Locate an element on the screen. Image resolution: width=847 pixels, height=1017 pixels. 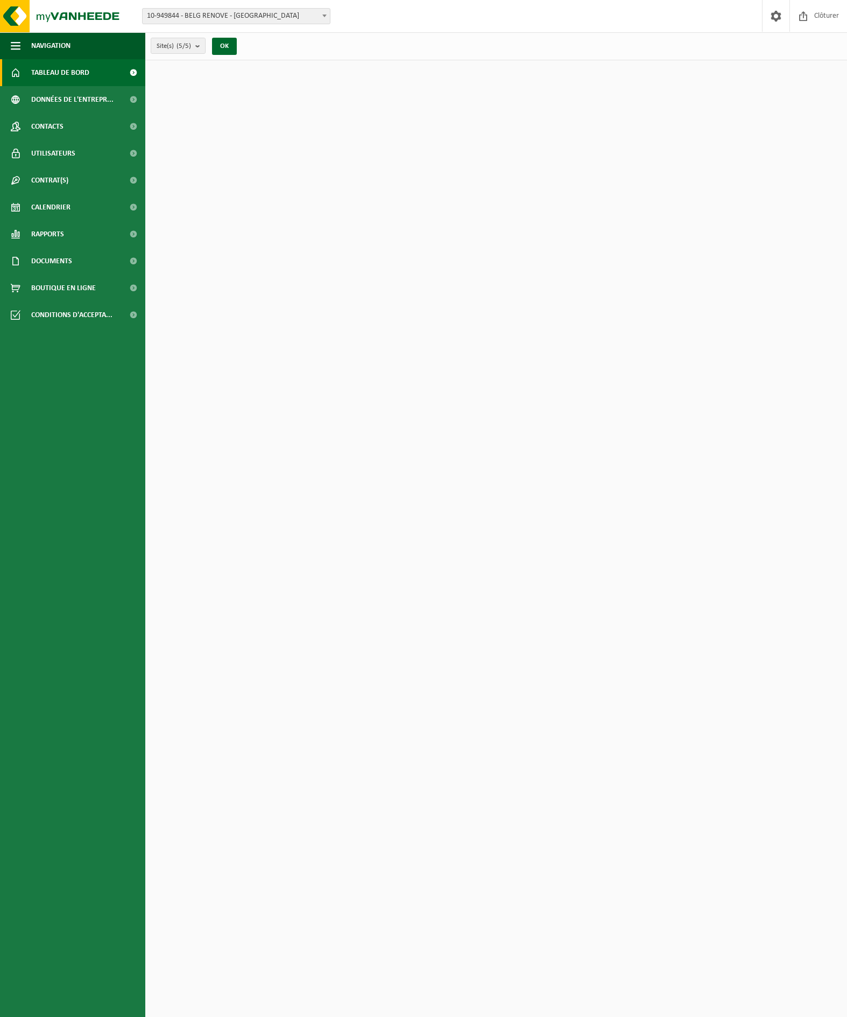
span: 10-949844 - BELG RENOVE - WATERLOO is located at coordinates (236, 16).